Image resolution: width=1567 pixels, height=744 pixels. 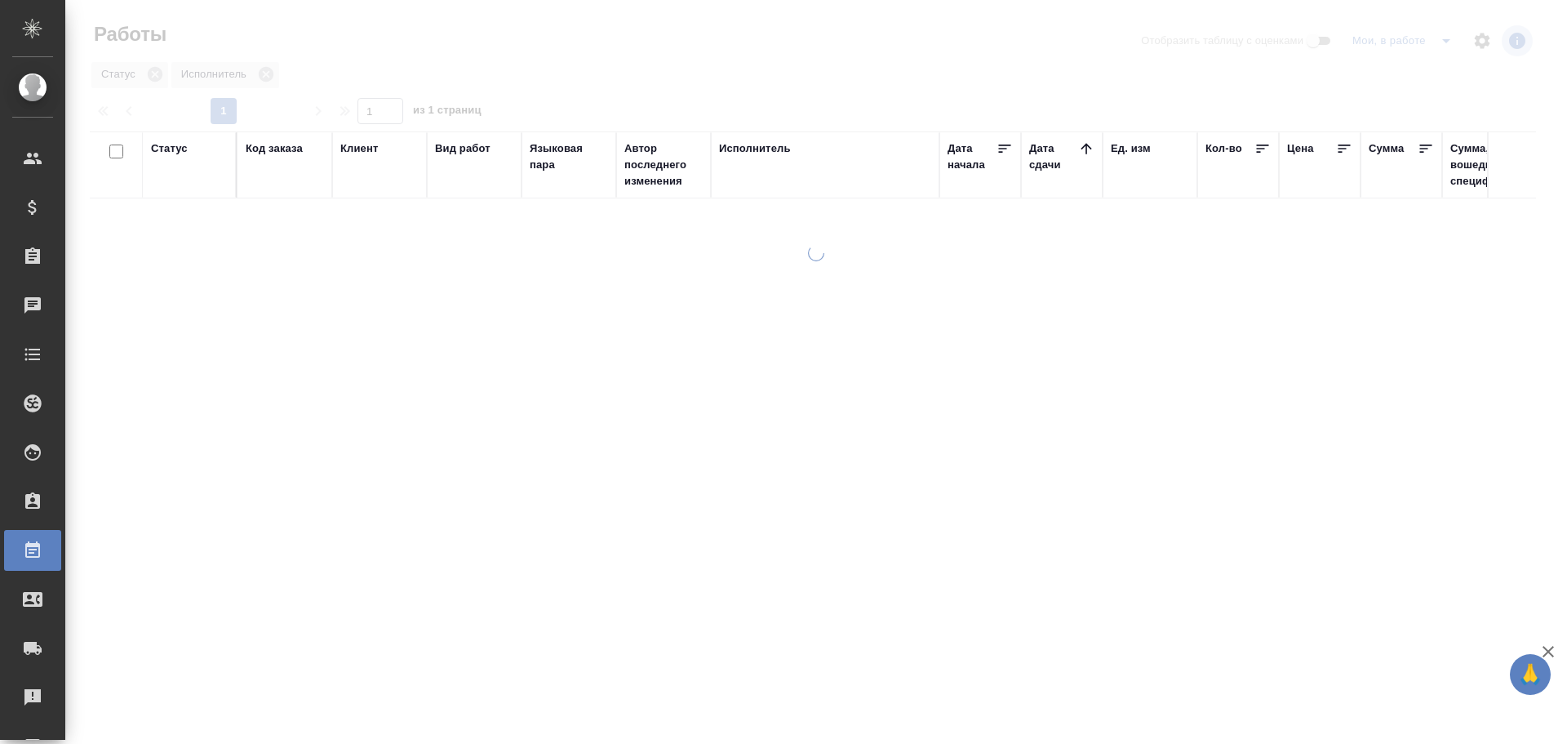 What do you see at coordinates (1300, 149) in the screenshot?
I see `div: Цена` at bounding box center [1300, 149].